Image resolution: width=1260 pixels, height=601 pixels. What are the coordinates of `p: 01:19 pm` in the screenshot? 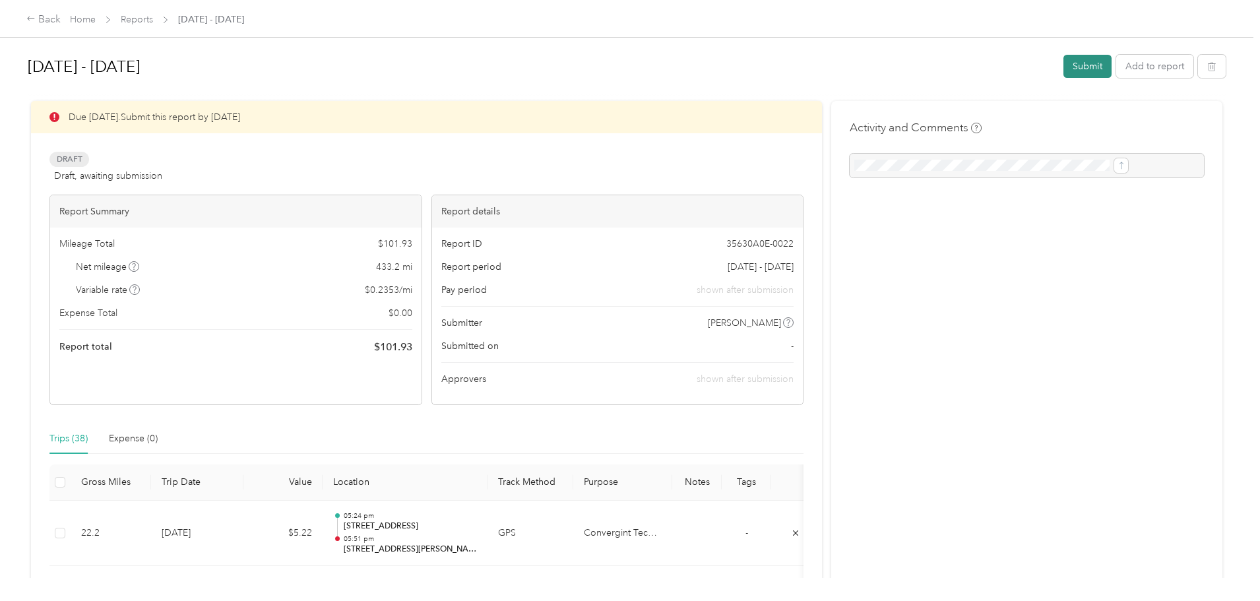 It's located at (410, 581).